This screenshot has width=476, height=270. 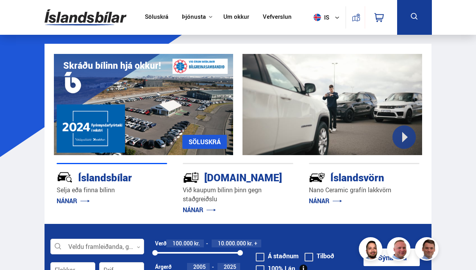 I want to click on img: -Svtn6bYgwAsiwNX.svg, so click(x=317, y=177).